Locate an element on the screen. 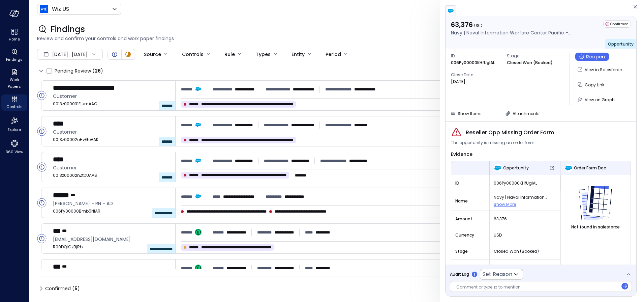 This screenshot has width=642, height=302. div: Types is located at coordinates (263, 54).